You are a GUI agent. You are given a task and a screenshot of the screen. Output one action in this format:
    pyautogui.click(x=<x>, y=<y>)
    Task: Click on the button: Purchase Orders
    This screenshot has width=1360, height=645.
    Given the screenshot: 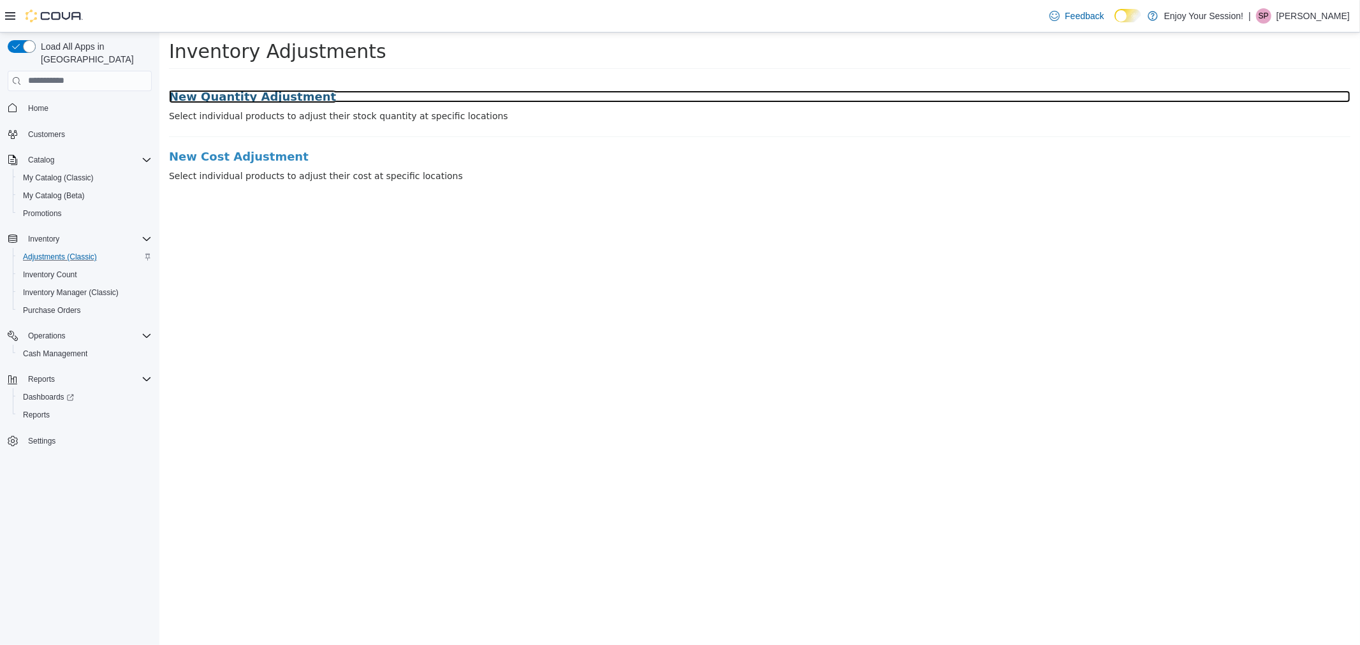 What is the action you would take?
    pyautogui.click(x=85, y=310)
    